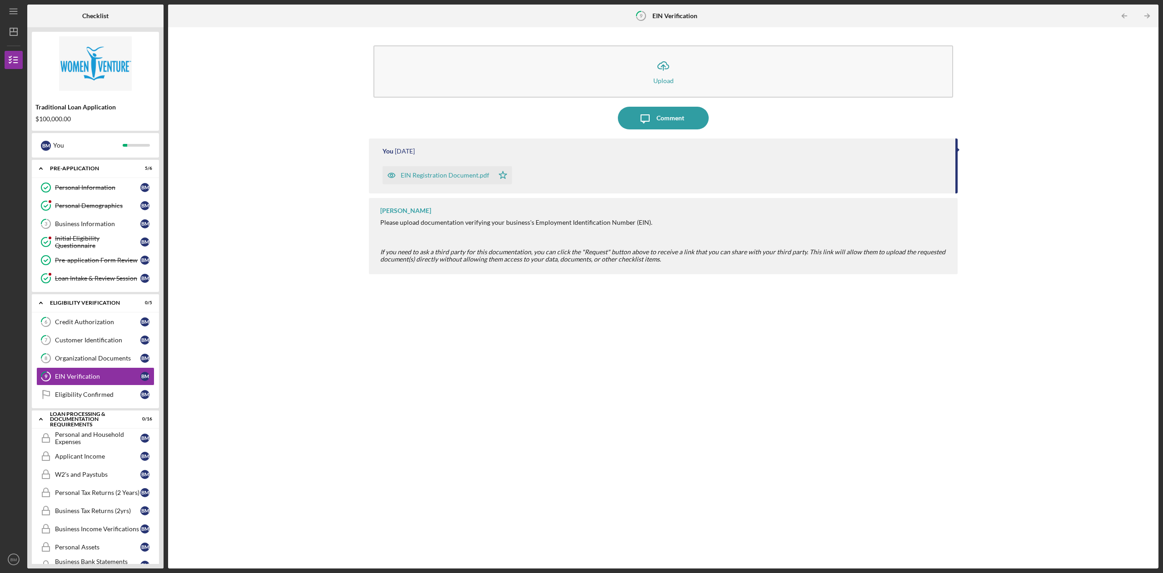 This screenshot has height=573, width=1163. What do you see at coordinates (95, 457) in the screenshot?
I see `a: Applicant IncomeBM` at bounding box center [95, 457].